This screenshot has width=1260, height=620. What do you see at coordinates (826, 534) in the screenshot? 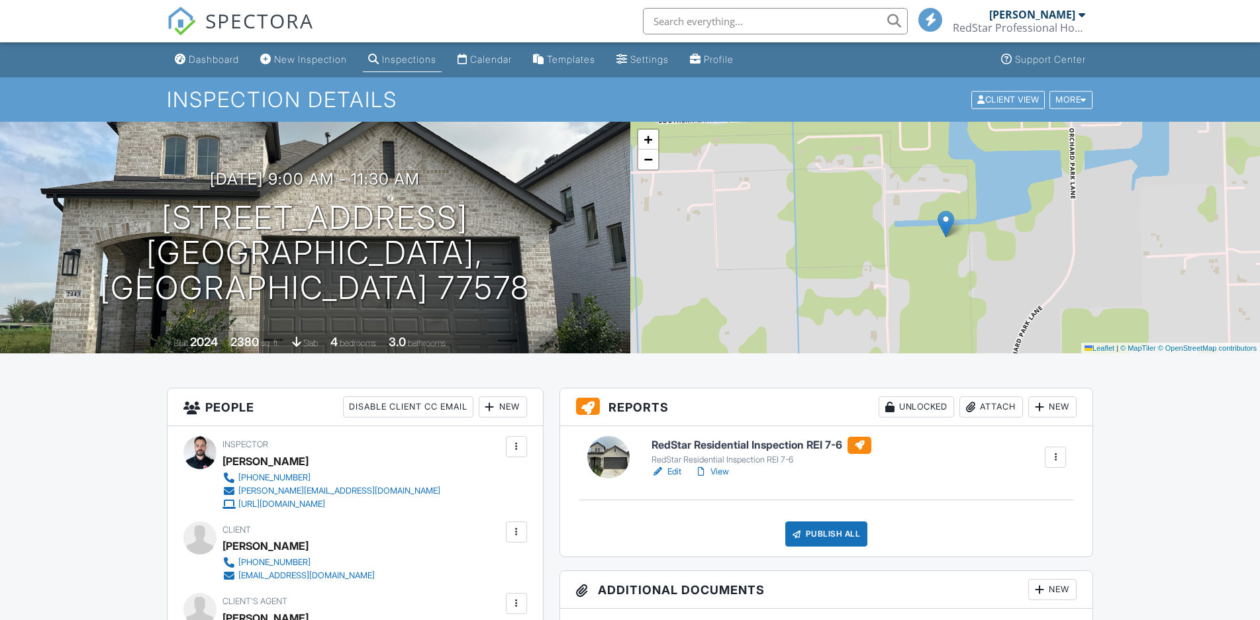
I see `div: Publish All` at bounding box center [826, 534].